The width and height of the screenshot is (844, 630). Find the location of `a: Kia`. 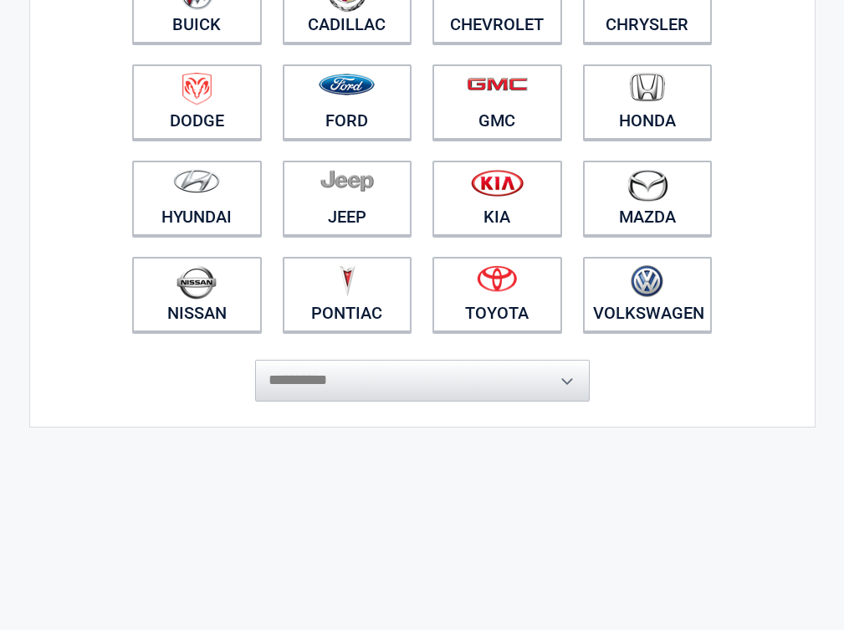

a: Kia is located at coordinates (497, 198).